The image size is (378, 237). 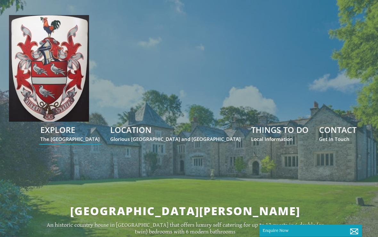 What do you see at coordinates (338, 133) in the screenshot?
I see `a: CONTACTGet In Touch` at bounding box center [338, 133].